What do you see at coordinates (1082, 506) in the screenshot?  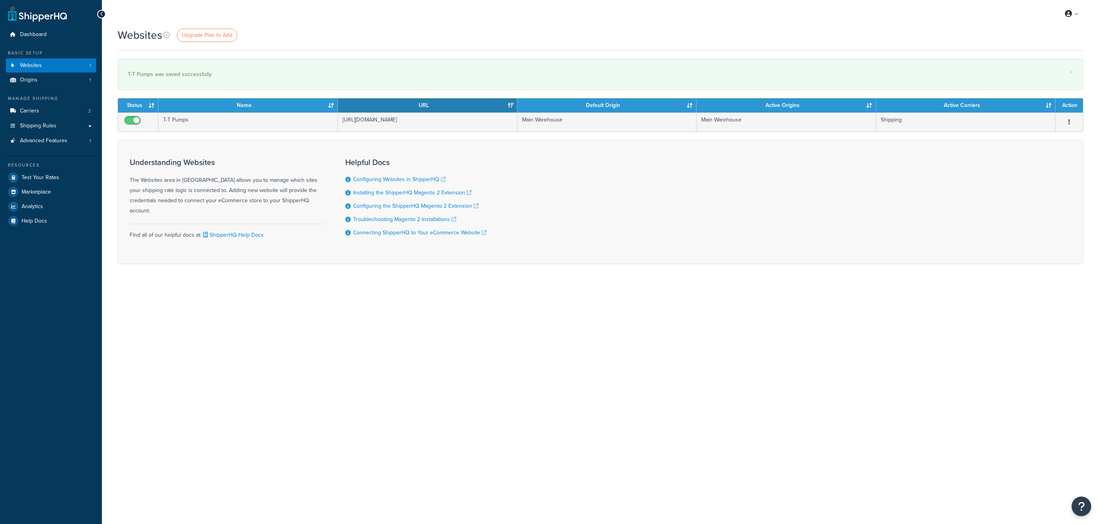 I see `button: Open Resource Center` at bounding box center [1082, 506].